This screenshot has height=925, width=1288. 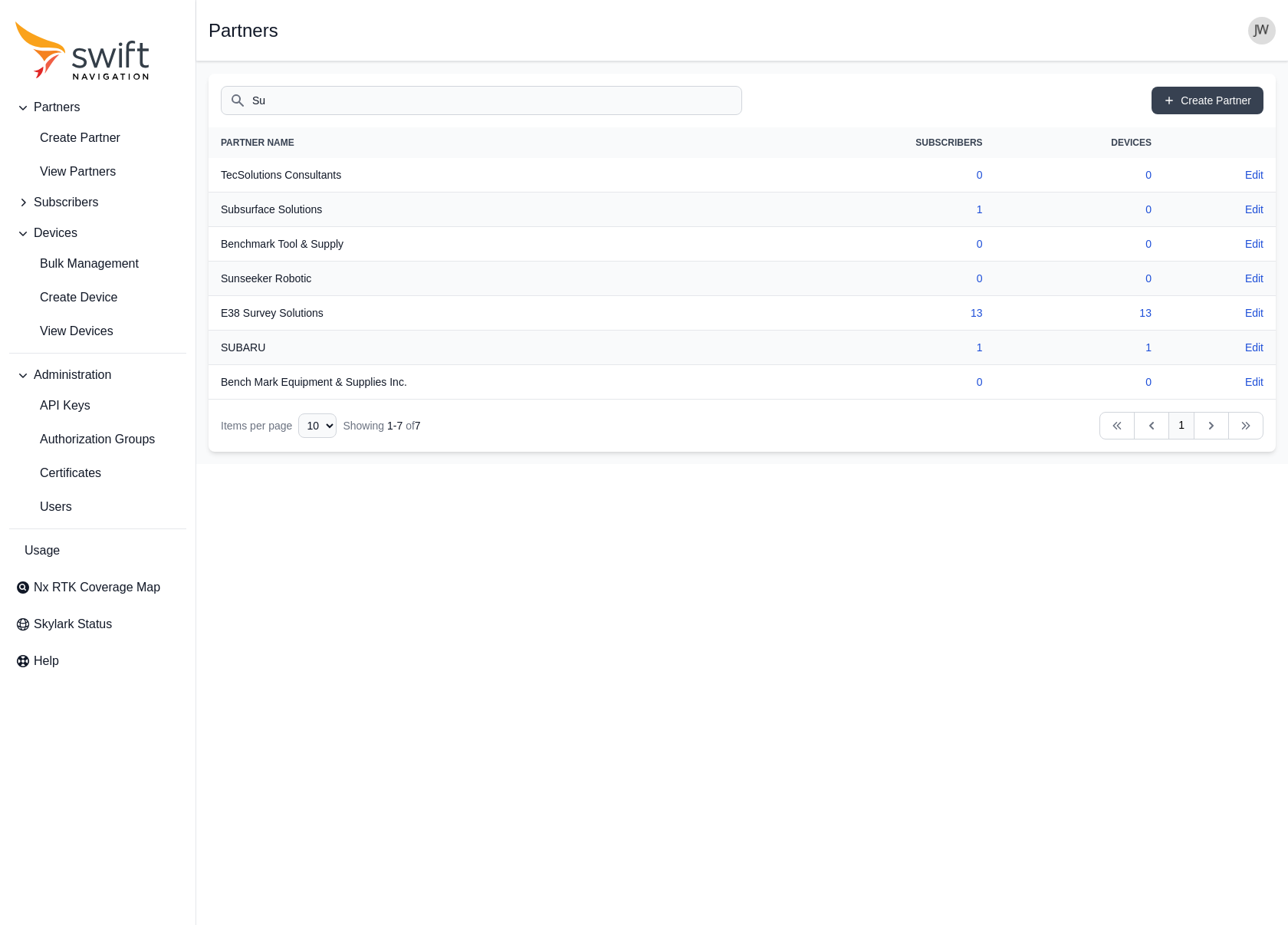 I want to click on a: Authorization Groups, so click(x=97, y=440).